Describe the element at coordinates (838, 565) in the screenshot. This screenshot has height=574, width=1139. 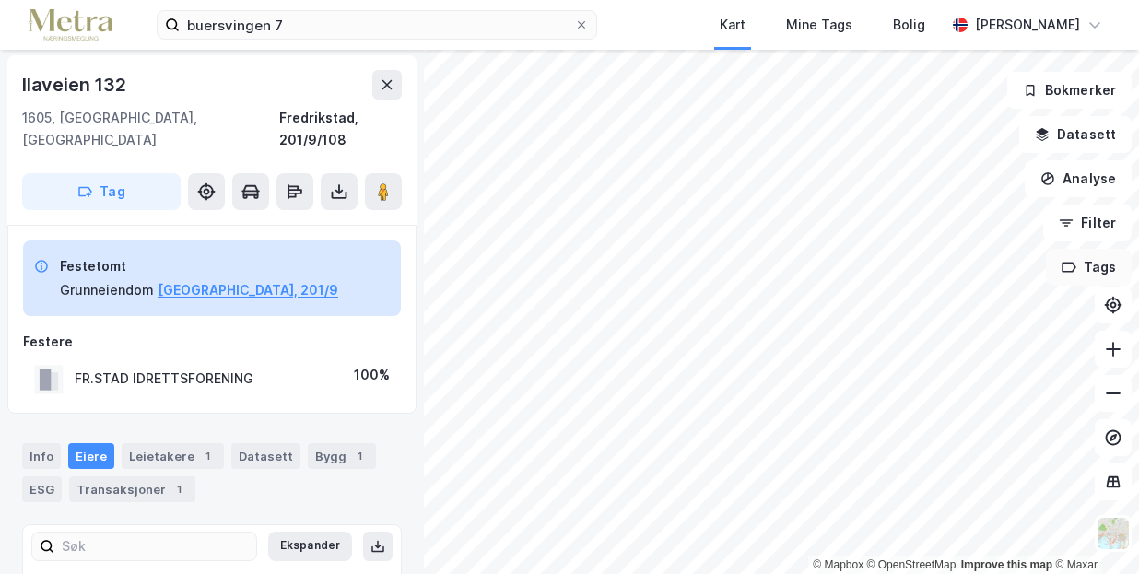
I see `a: Mapbox` at that location.